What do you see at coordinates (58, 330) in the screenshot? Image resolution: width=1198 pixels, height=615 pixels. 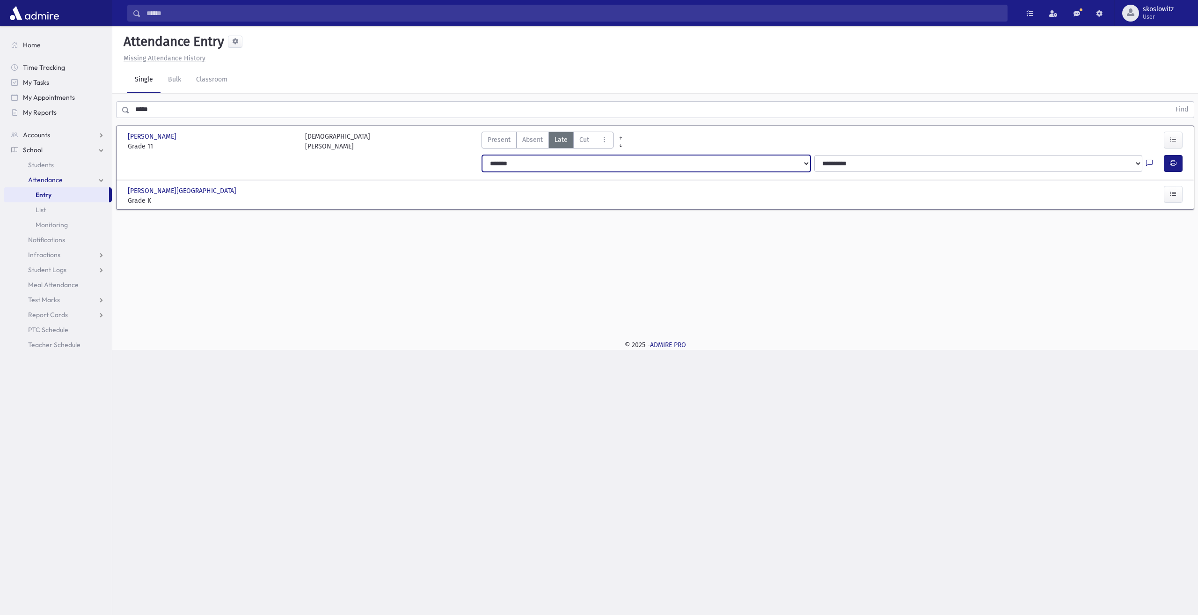 I see `a: PTC Schedule` at bounding box center [58, 330].